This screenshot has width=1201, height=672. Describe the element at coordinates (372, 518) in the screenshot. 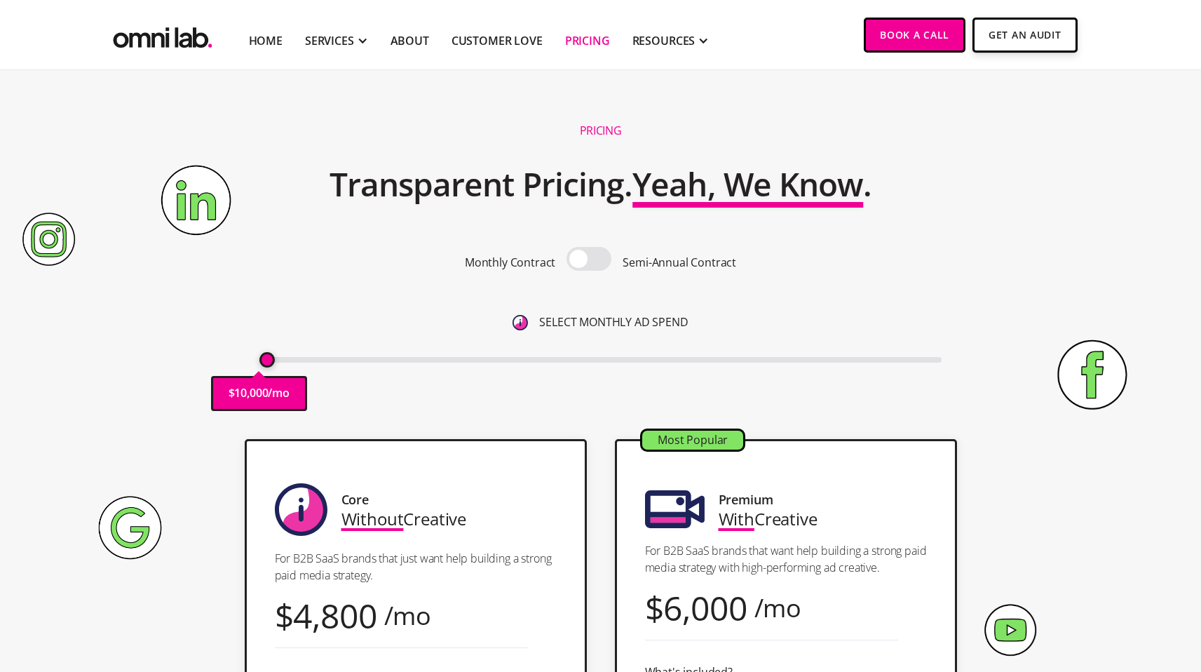

I see `span: Without` at that location.